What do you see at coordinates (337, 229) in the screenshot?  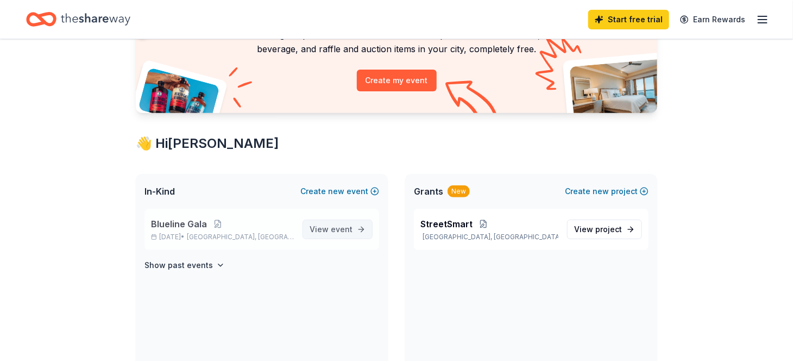 I see `a: View event` at bounding box center [337, 229].